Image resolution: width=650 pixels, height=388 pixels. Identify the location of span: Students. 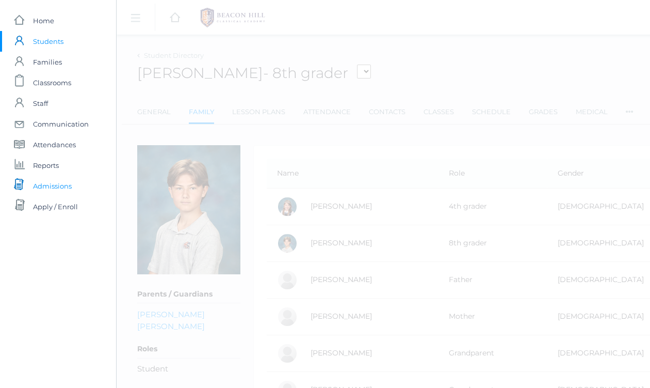
(48, 41).